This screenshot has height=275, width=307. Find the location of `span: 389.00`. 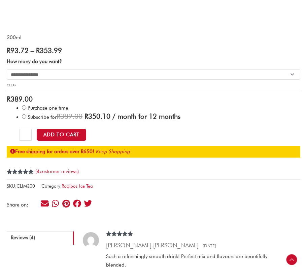

span: 389.00 is located at coordinates (69, 116).